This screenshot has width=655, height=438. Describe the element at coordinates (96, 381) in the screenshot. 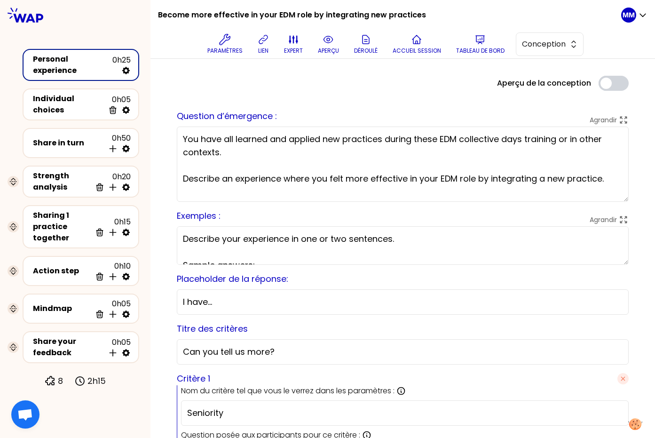

I see `p: 2h15` at that location.